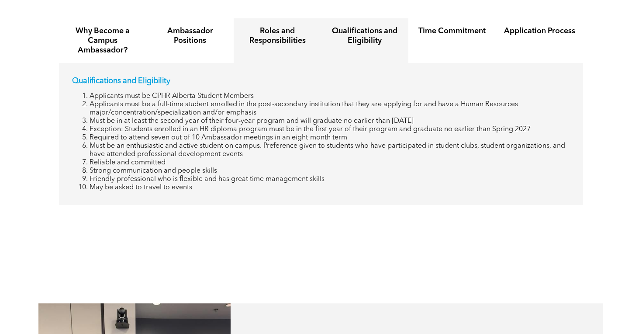 This screenshot has height=334, width=642. I want to click on h4: Why Become a Campus Ambassador?, so click(103, 41).